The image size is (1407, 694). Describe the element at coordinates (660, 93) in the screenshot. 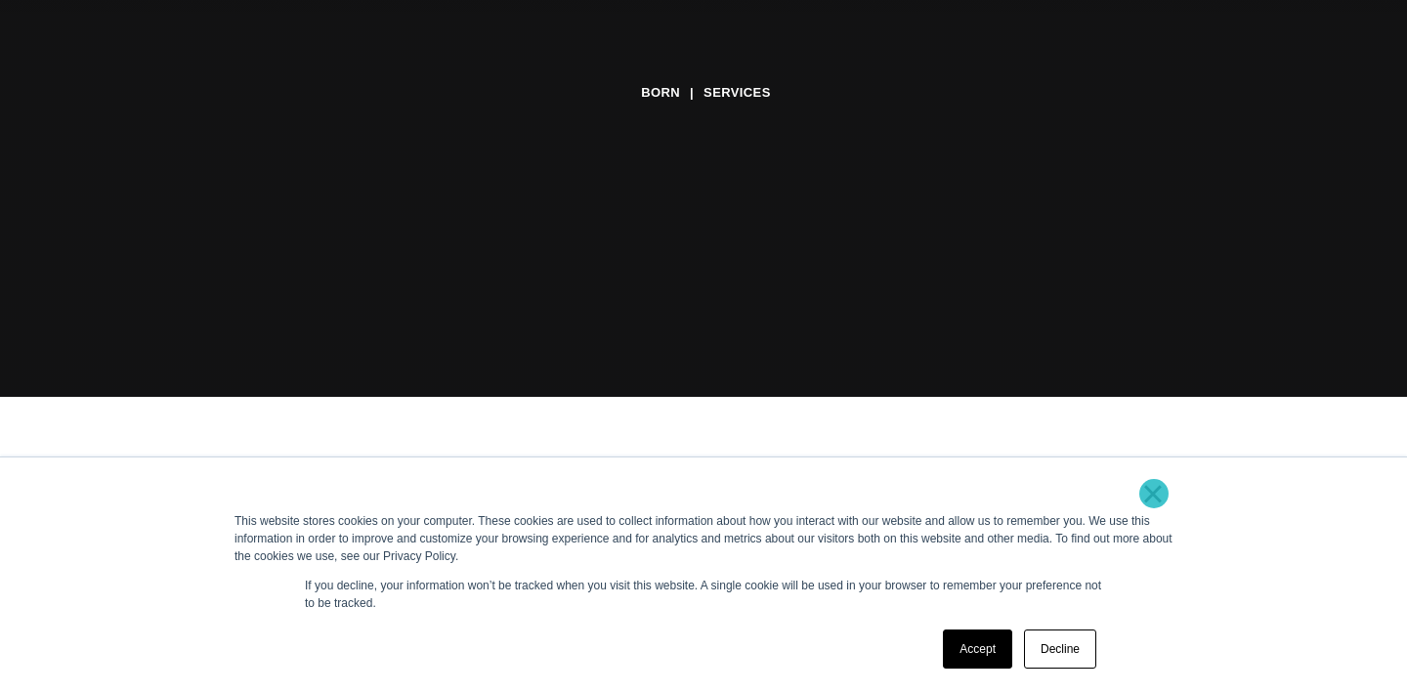

I see `a: BORN` at that location.